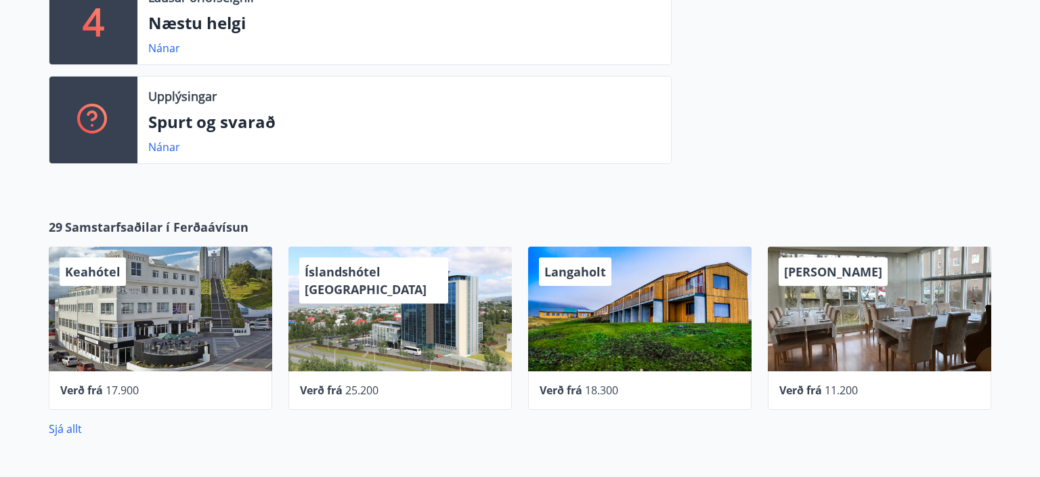  What do you see at coordinates (361, 390) in the screenshot?
I see `span: 25.200` at bounding box center [361, 390].